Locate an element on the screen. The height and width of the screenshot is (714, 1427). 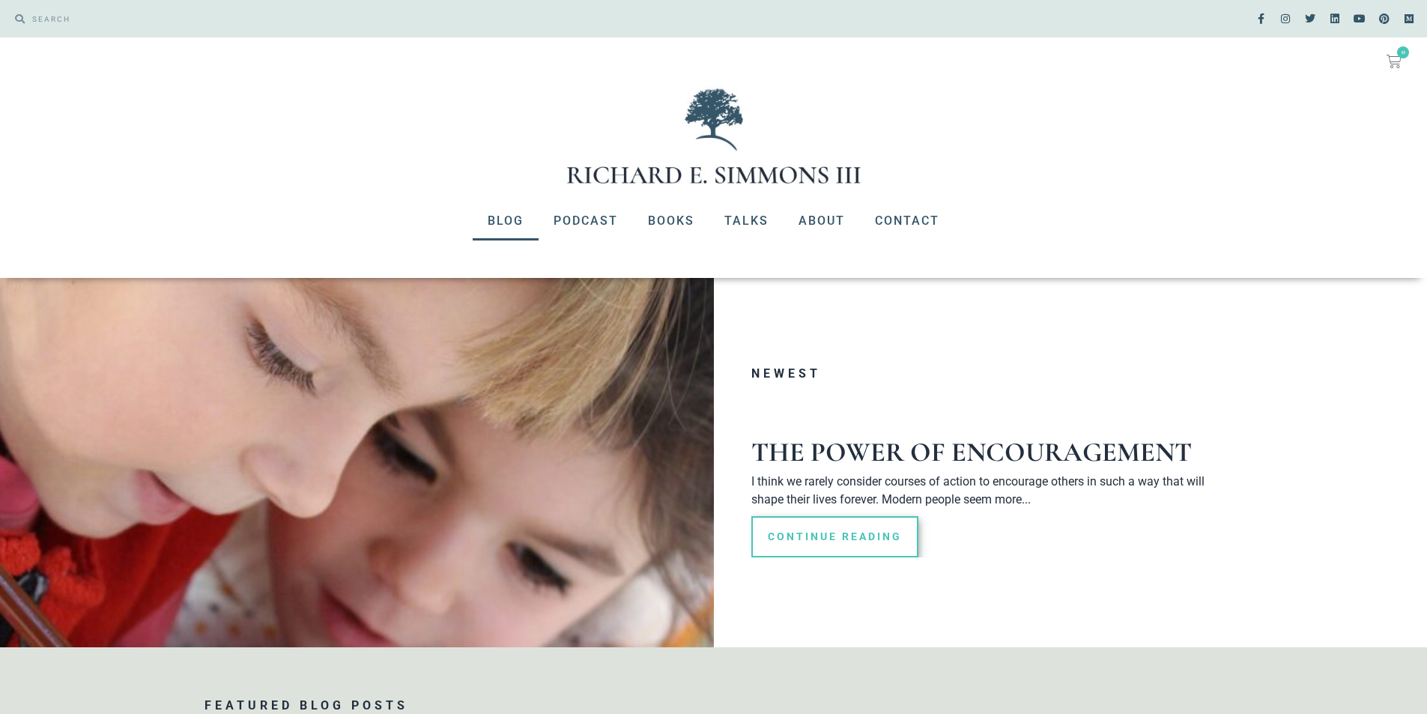
a: Podcast is located at coordinates (586, 221).